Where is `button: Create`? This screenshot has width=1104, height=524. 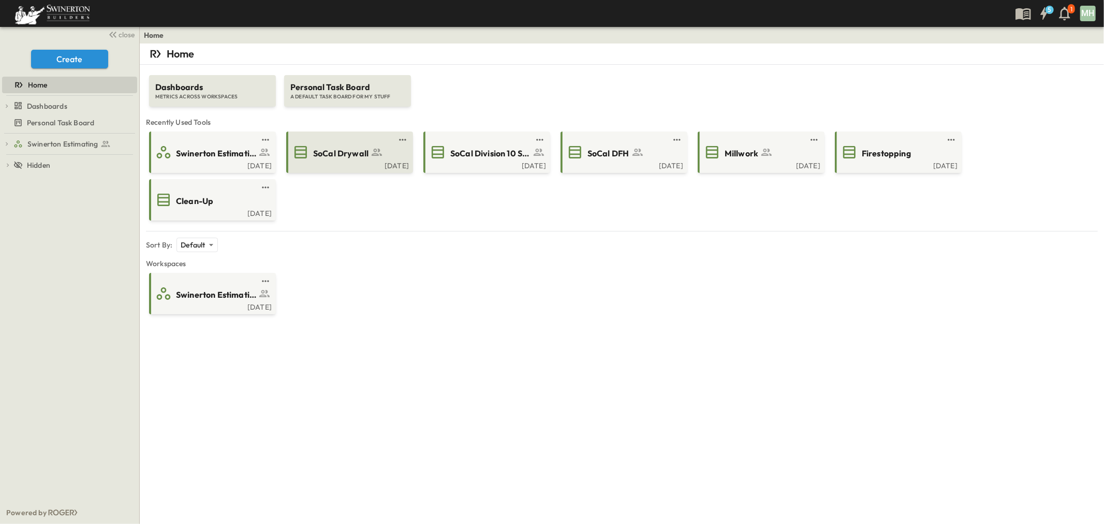
button: Create is located at coordinates (69, 59).